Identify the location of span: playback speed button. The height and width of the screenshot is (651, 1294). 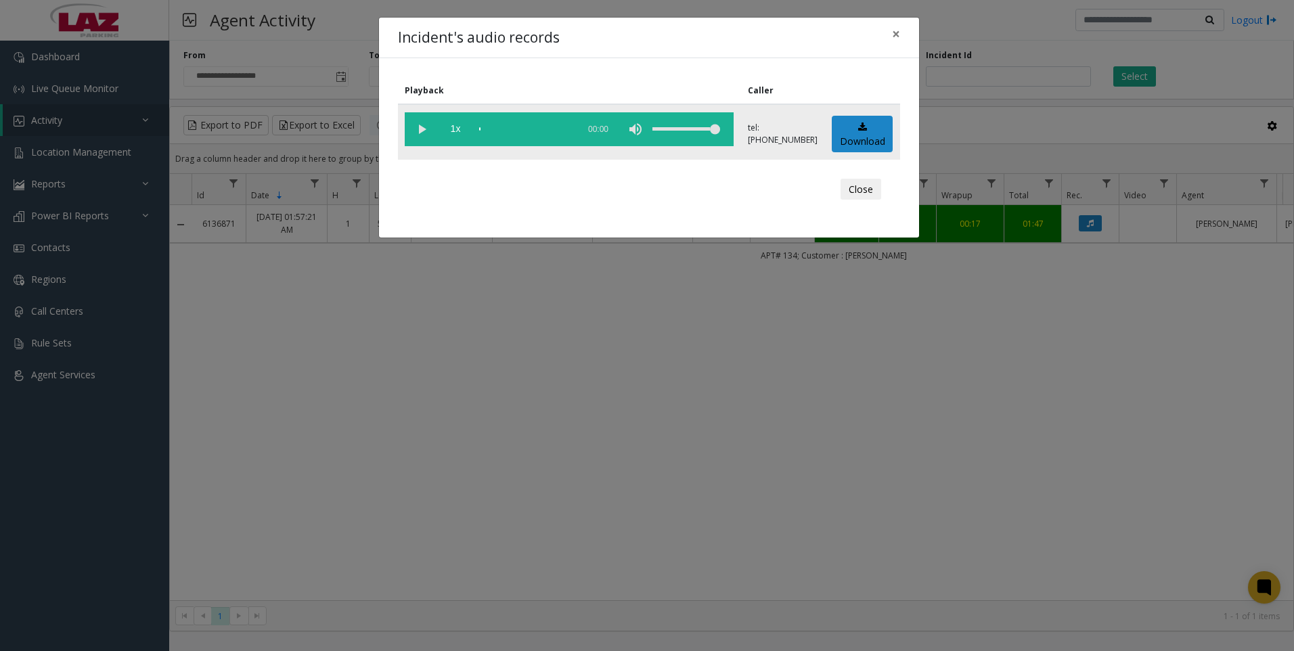
(455, 129).